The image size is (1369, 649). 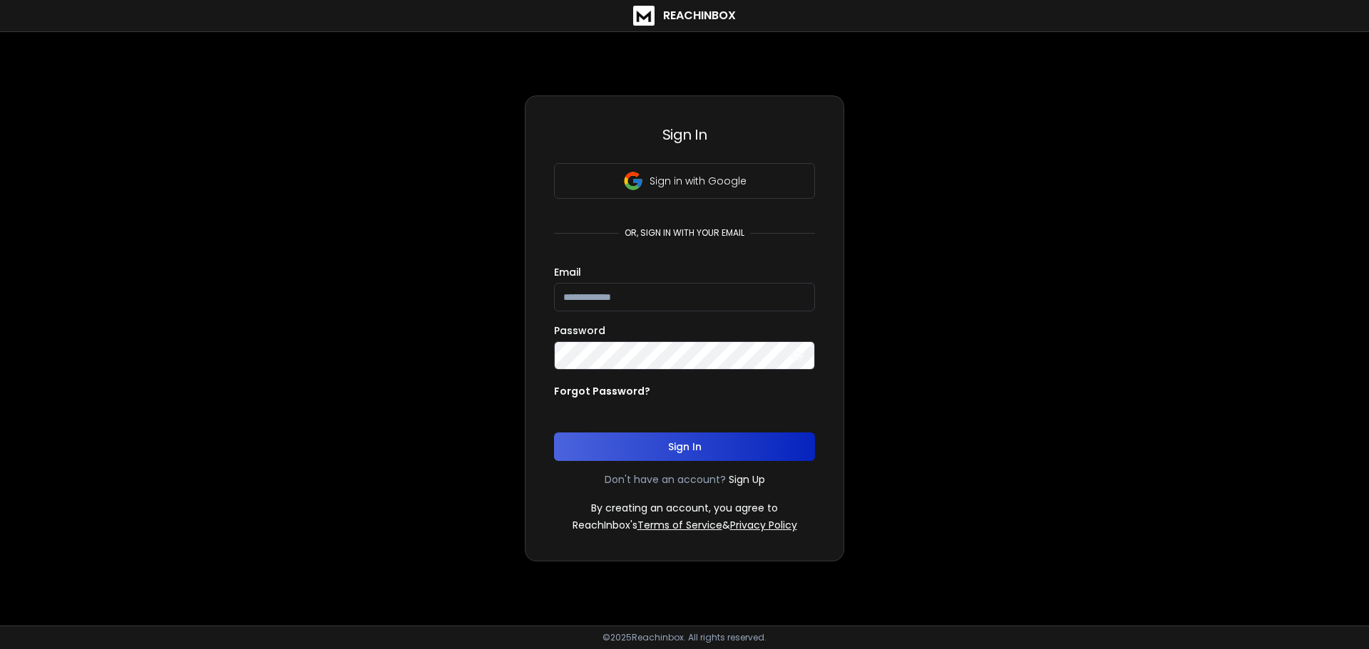 I want to click on a: ReachInbox, so click(x=684, y=16).